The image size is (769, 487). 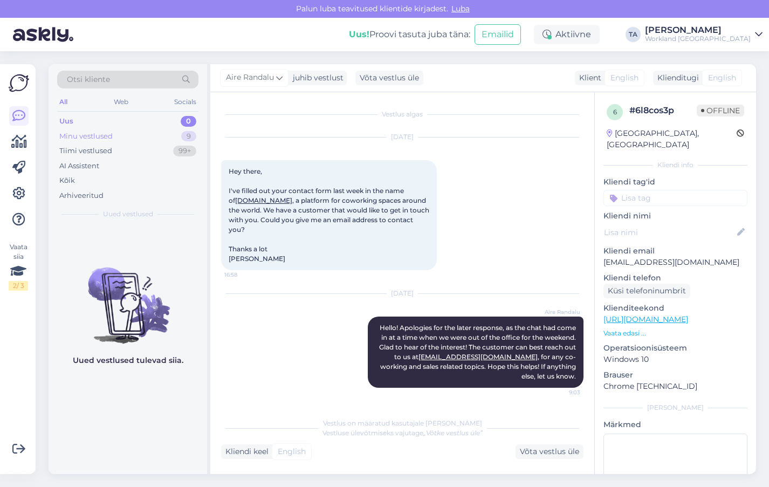 What do you see at coordinates (316, 78) in the screenshot?
I see `div: juhib vestlust` at bounding box center [316, 78].